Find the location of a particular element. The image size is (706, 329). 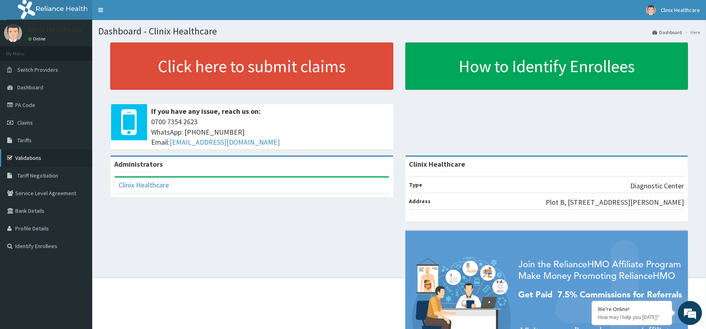

b: If you have any issue, reach us on: is located at coordinates (206, 111).